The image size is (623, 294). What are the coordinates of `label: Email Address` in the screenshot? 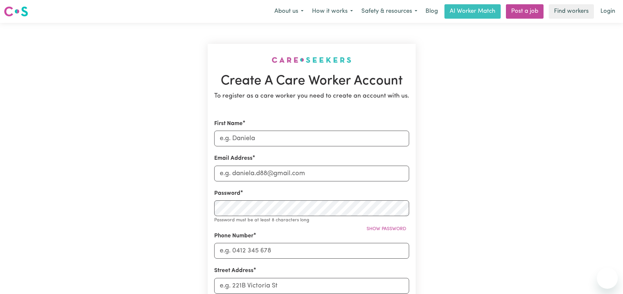 It's located at (233, 158).